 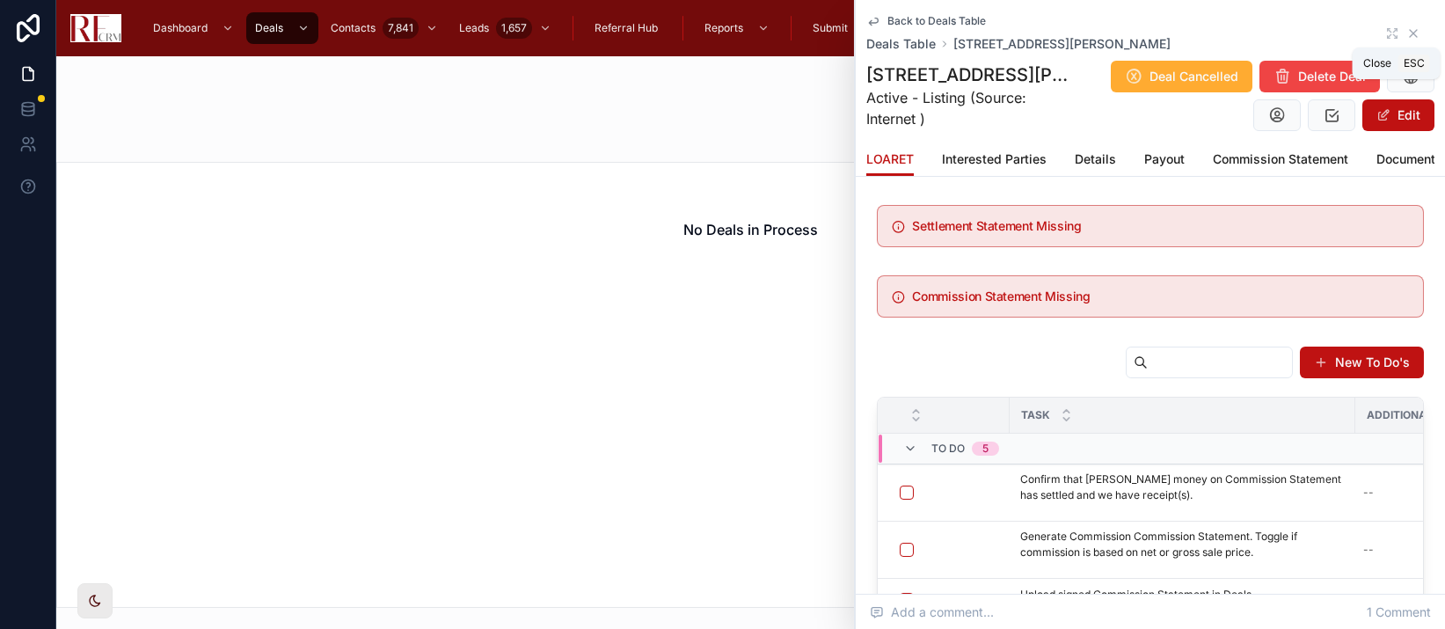 What do you see at coordinates (400, 28) in the screenshot?
I see `div: 7,841` at bounding box center [400, 28].